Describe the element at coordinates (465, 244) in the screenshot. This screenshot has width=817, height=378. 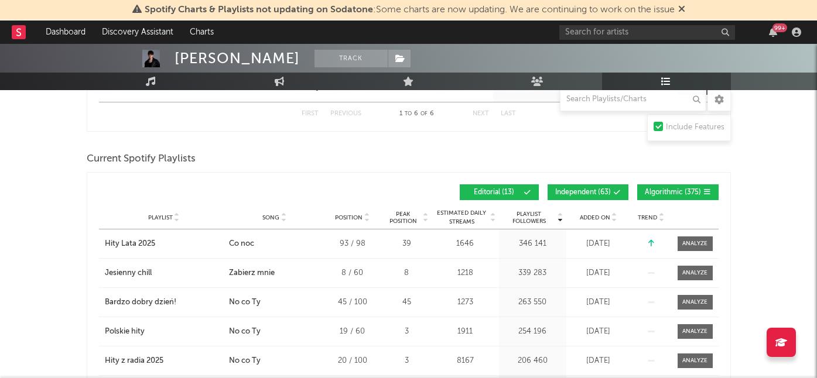
I see `div: 1646` at that location.